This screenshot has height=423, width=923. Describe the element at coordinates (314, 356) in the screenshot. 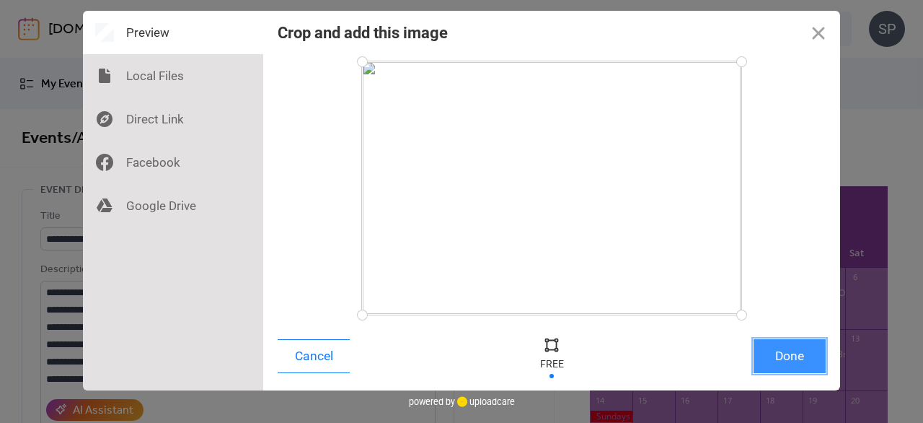

I see `button: Cancel` at that location.